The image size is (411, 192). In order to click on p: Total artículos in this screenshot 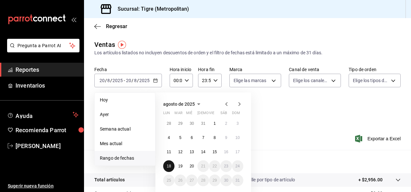, I will do `click(110, 180)`.